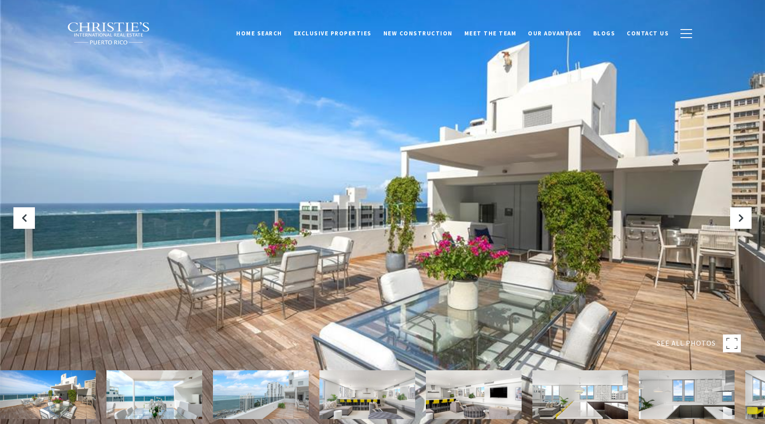  What do you see at coordinates (333, 33) in the screenshot?
I see `a: Exclusive Properties` at bounding box center [333, 33].